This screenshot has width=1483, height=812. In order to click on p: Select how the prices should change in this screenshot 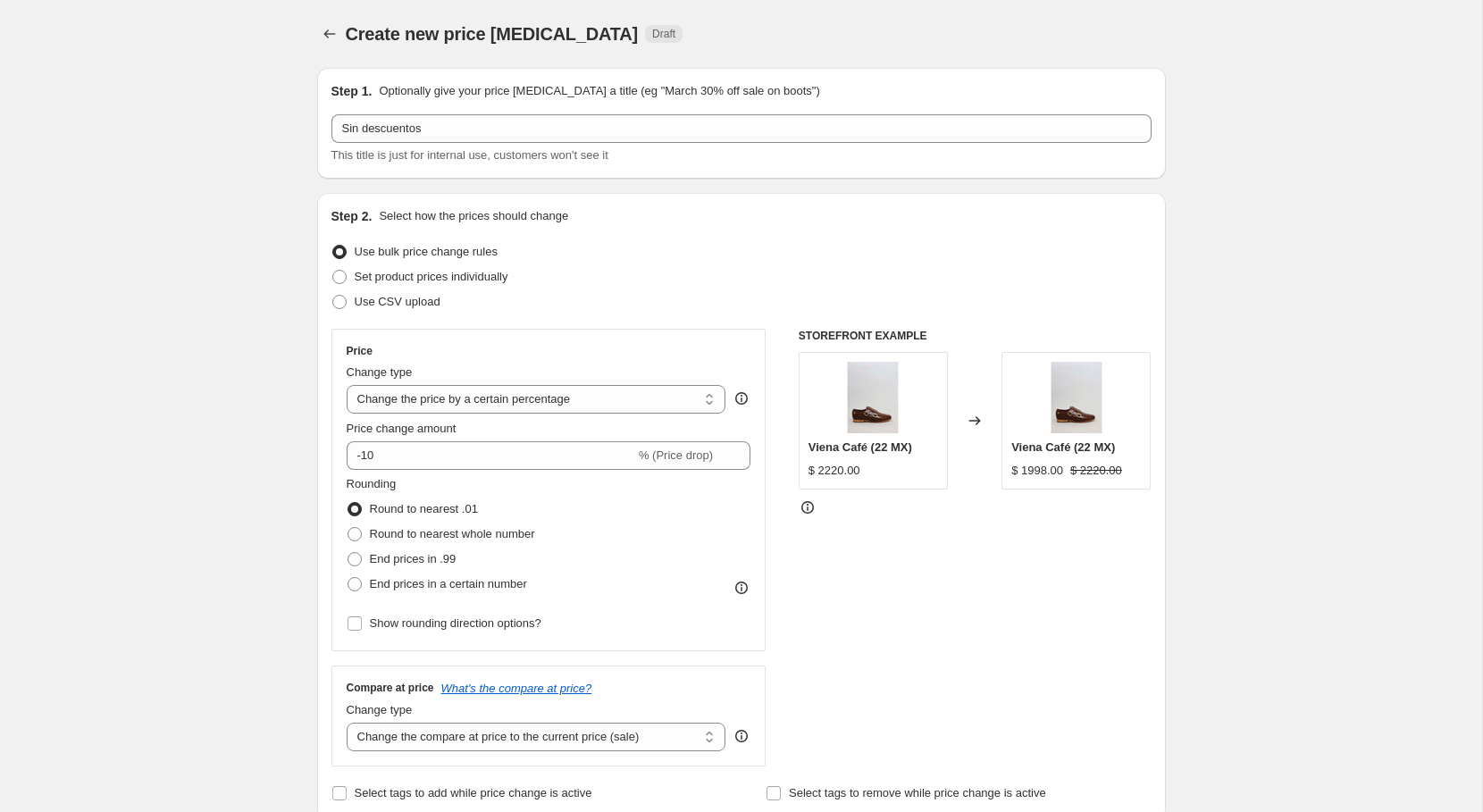, I will do `click(474, 216)`.